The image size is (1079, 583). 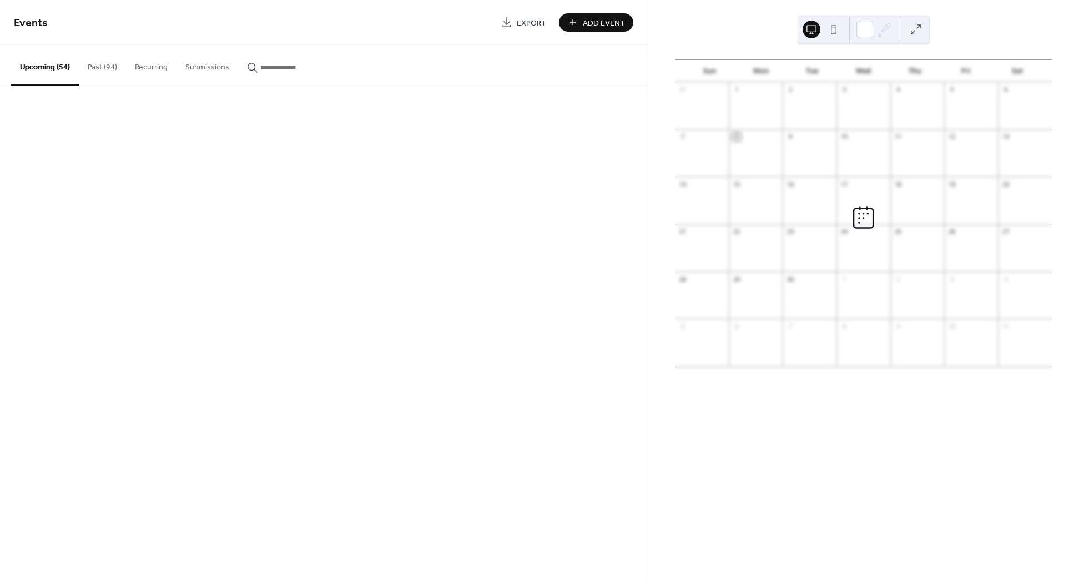 What do you see at coordinates (761, 71) in the screenshot?
I see `div: Mon` at bounding box center [761, 71].